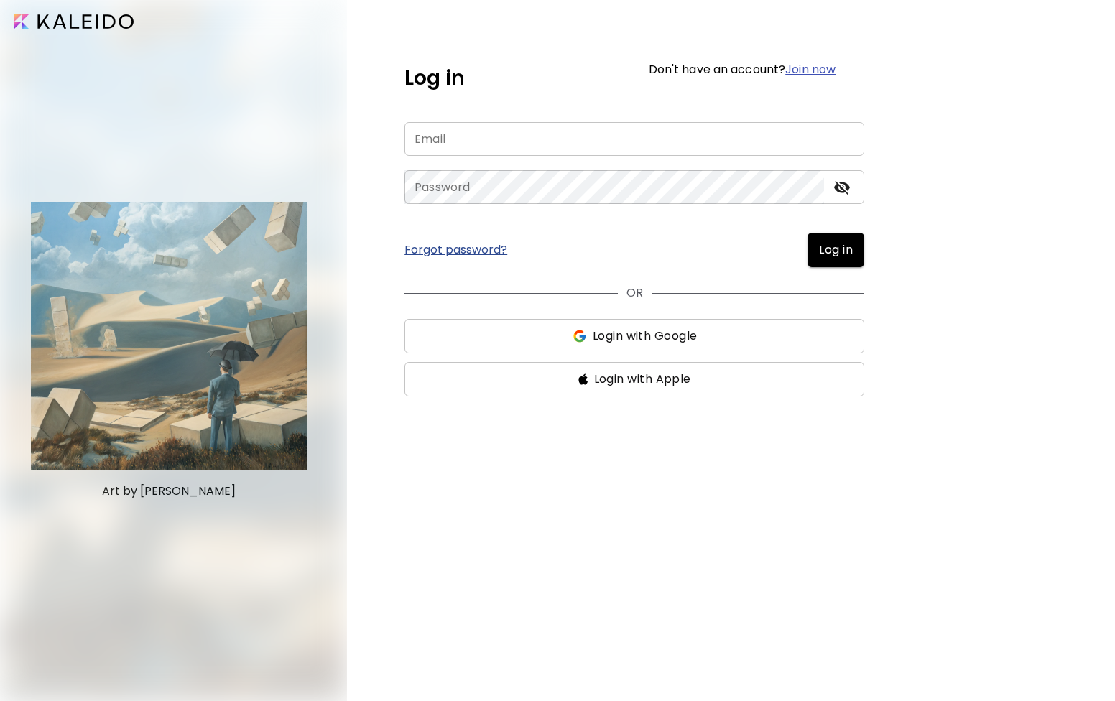 The image size is (1115, 701). I want to click on span: Login with Google, so click(645, 336).